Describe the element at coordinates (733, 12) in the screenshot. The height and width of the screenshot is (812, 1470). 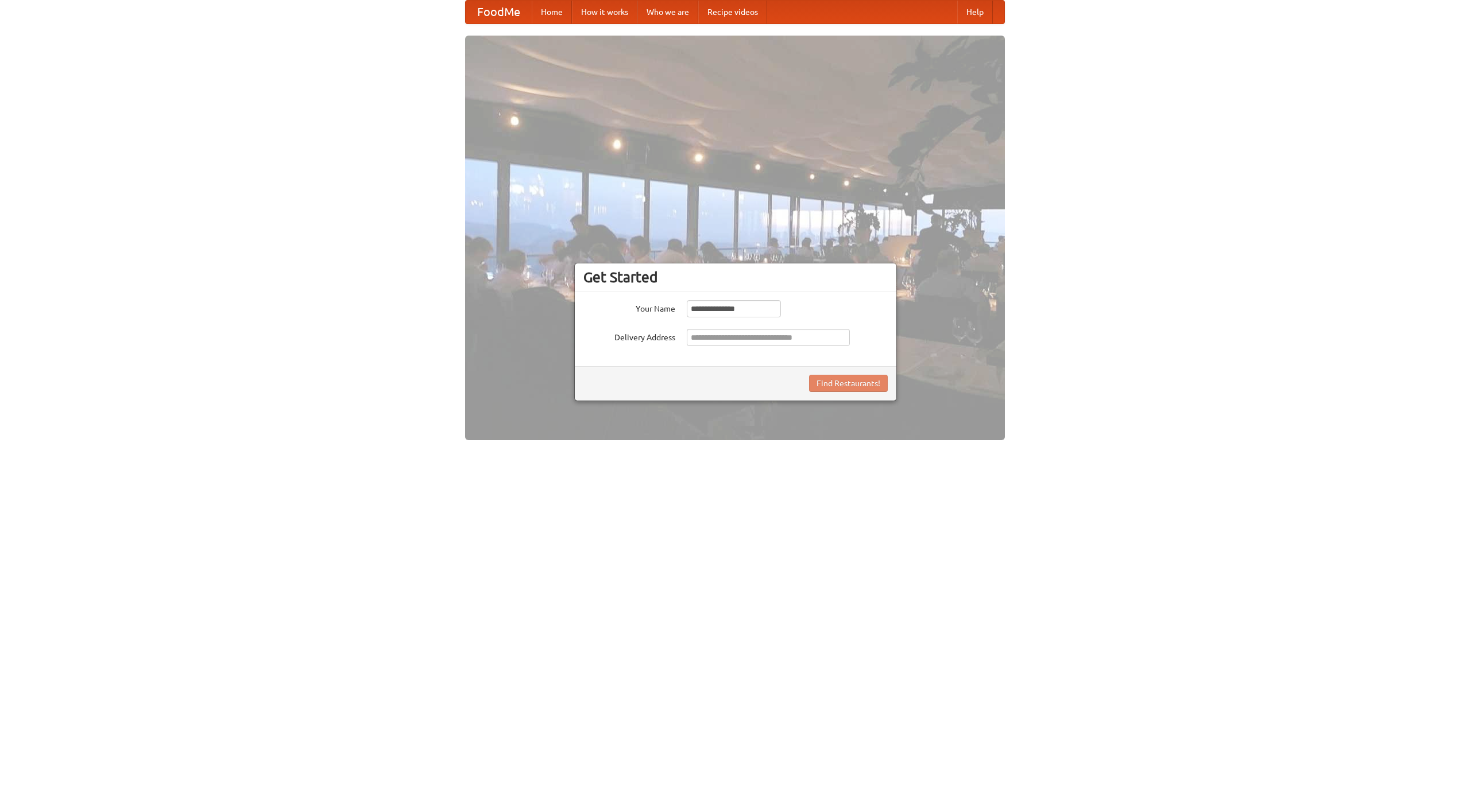
I see `a: Recipe videos` at that location.